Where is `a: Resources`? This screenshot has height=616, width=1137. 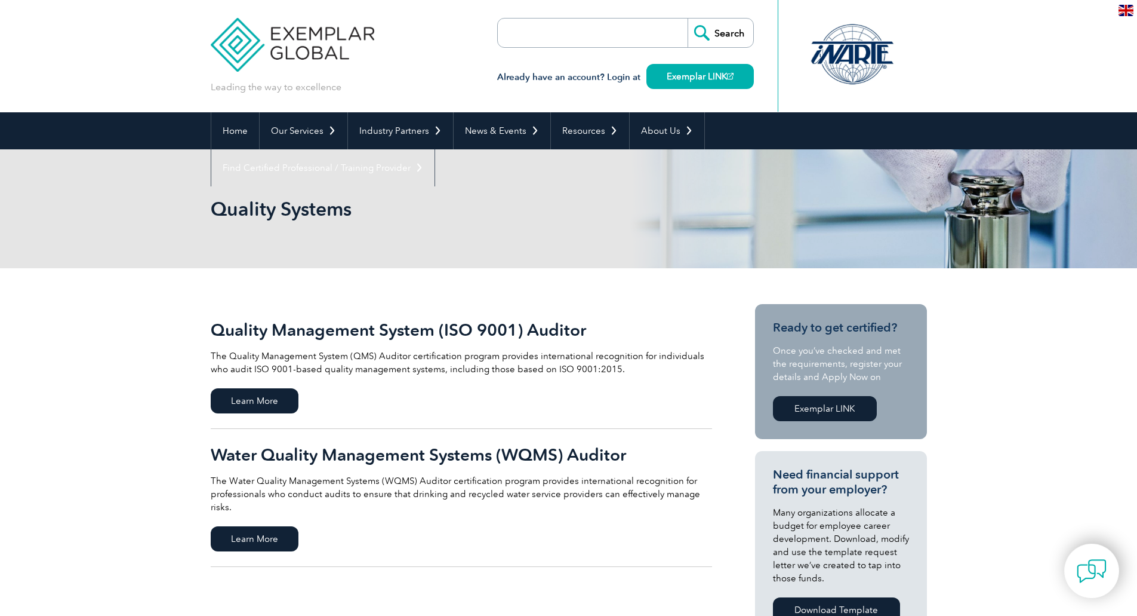 a: Resources is located at coordinates (590, 131).